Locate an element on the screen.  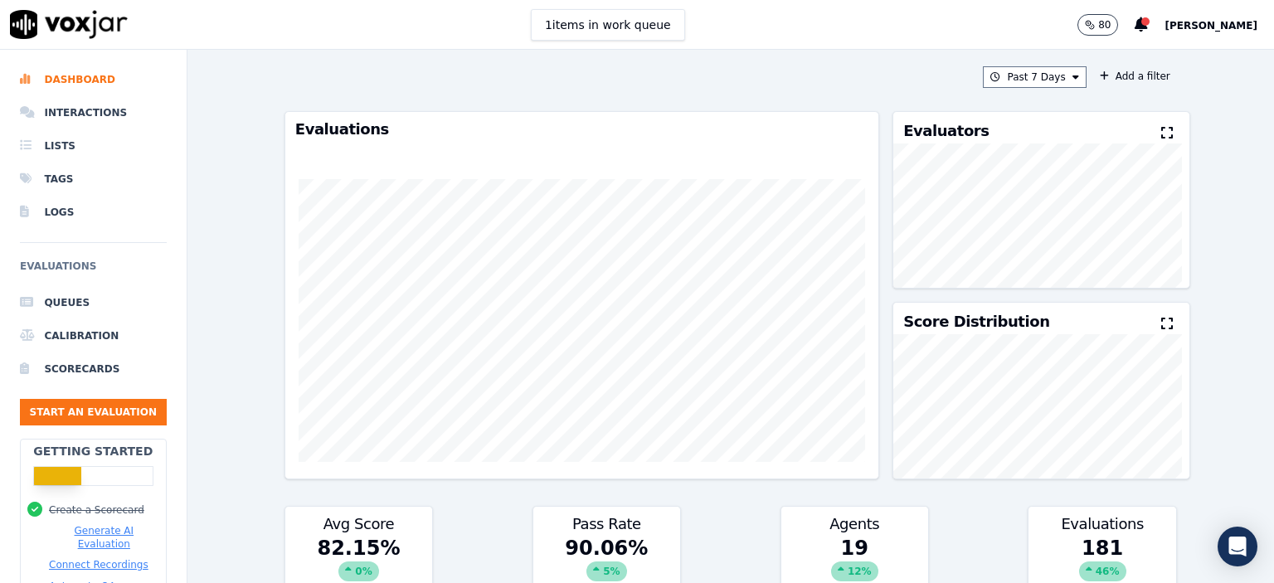
li: Queues is located at coordinates (93, 303).